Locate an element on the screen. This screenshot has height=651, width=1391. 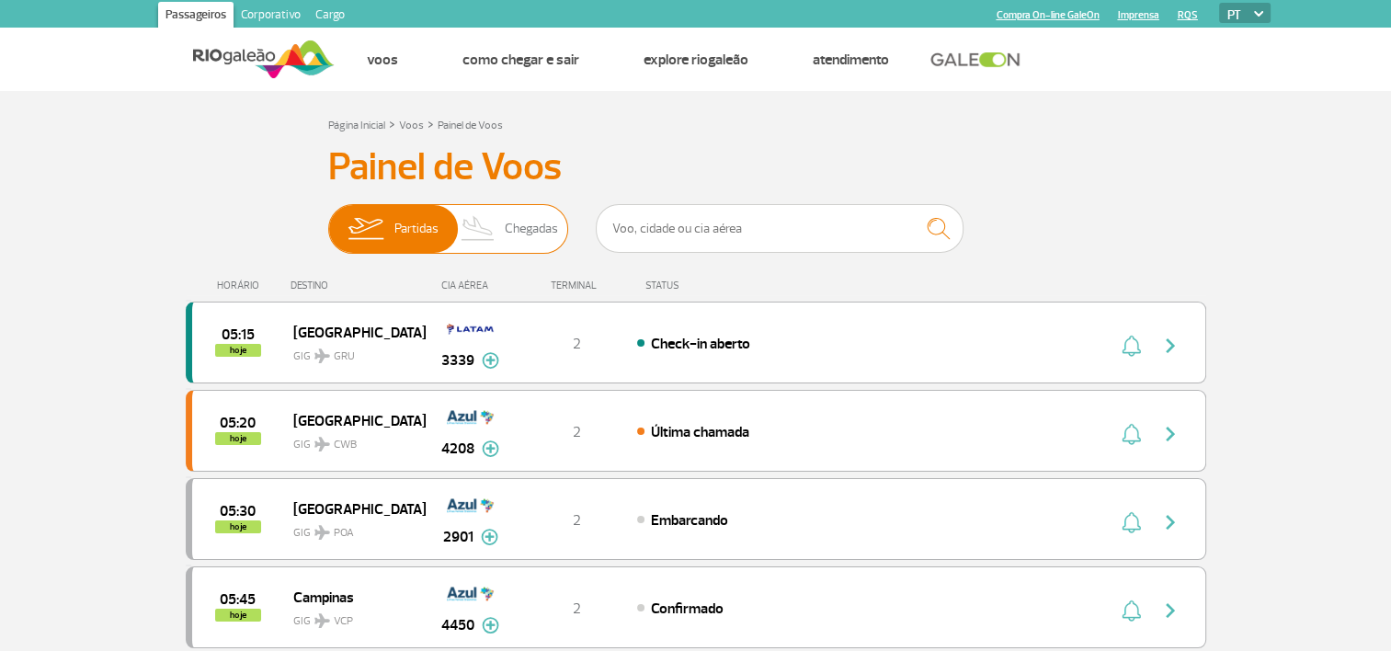
span: 3339 is located at coordinates (458, 360).